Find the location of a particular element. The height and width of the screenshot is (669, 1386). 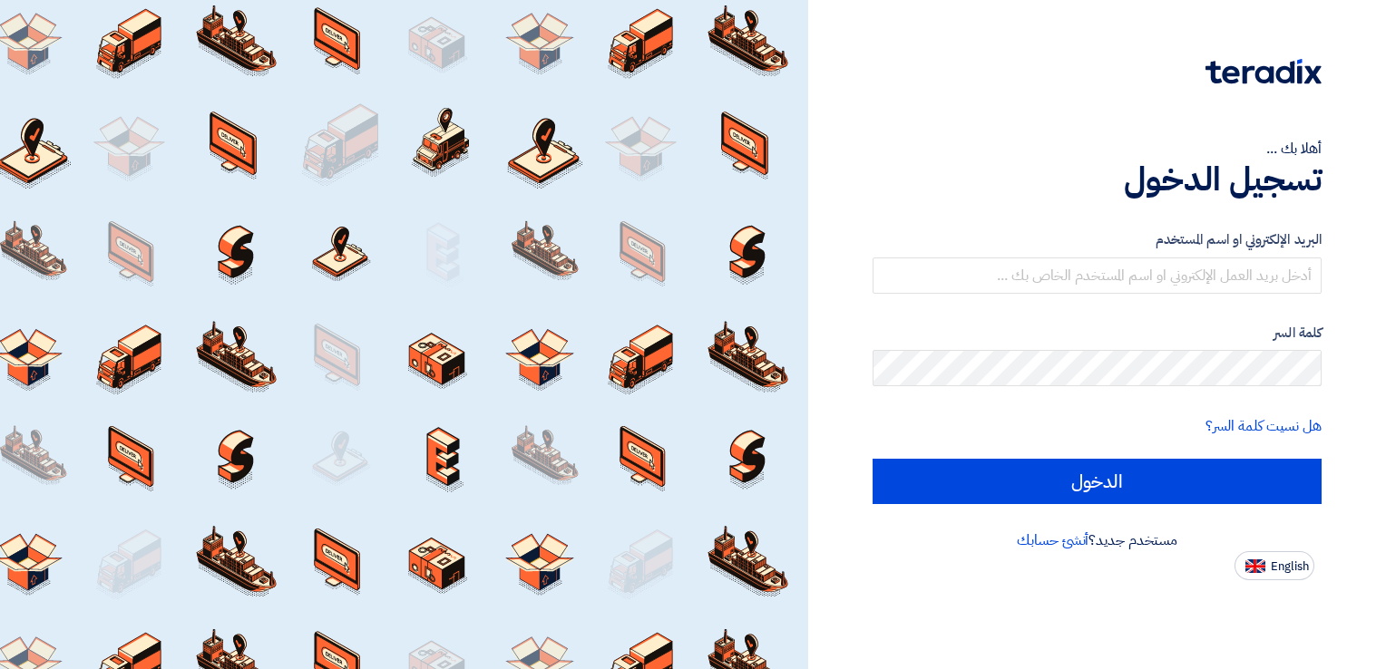

div: مستخدم جديد؟ is located at coordinates (1096, 541).